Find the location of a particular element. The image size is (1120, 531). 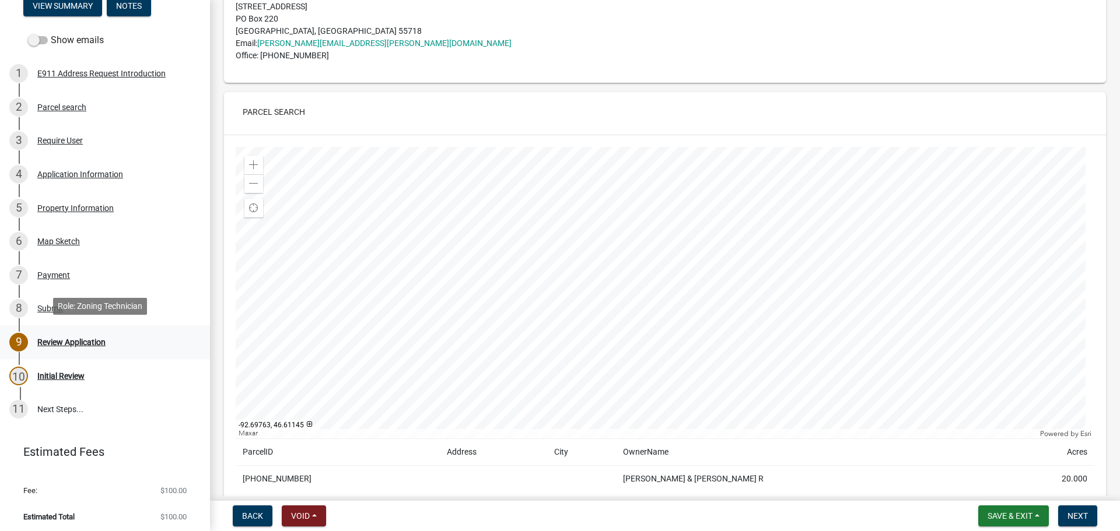

button: Parcel search is located at coordinates (274, 112).